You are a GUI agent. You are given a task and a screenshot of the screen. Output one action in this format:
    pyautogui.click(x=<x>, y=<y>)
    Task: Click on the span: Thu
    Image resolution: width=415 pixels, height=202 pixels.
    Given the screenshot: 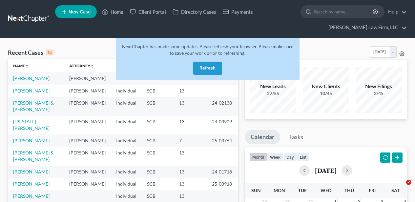 What is the action you would take?
    pyautogui.click(x=349, y=190)
    